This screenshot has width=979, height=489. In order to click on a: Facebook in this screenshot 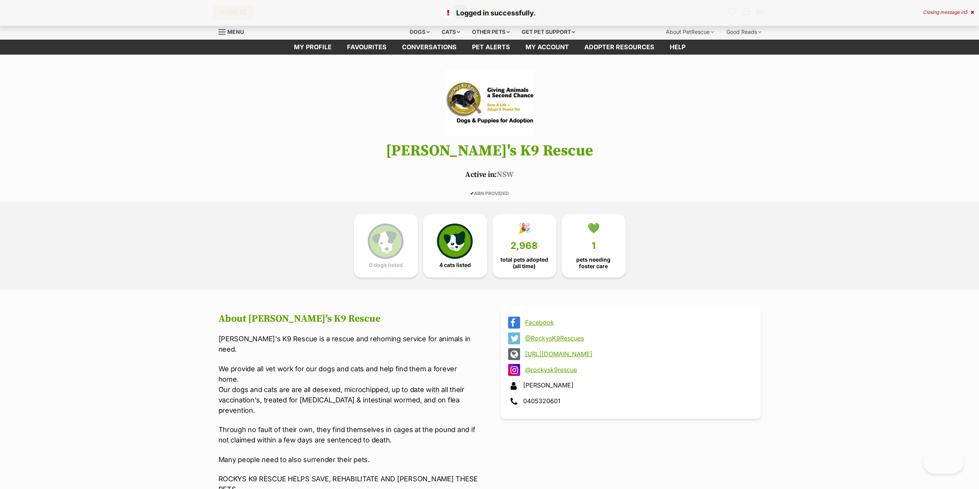, I will do `click(638, 322)`.